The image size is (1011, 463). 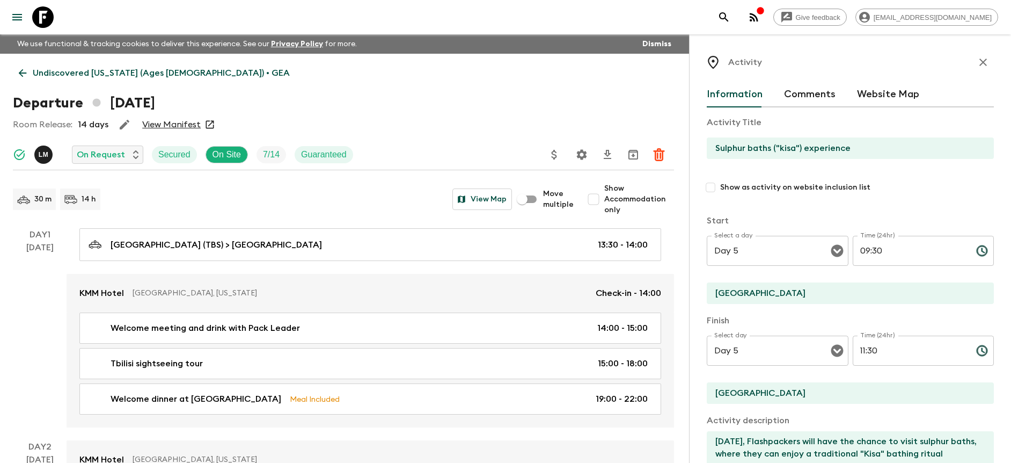 What do you see at coordinates (623, 245) in the screenshot?
I see `p: 13:30 - 14:00` at bounding box center [623, 245].